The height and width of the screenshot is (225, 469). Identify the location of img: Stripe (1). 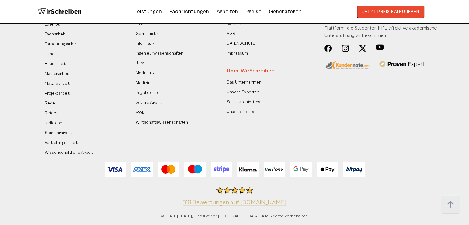
(221, 169).